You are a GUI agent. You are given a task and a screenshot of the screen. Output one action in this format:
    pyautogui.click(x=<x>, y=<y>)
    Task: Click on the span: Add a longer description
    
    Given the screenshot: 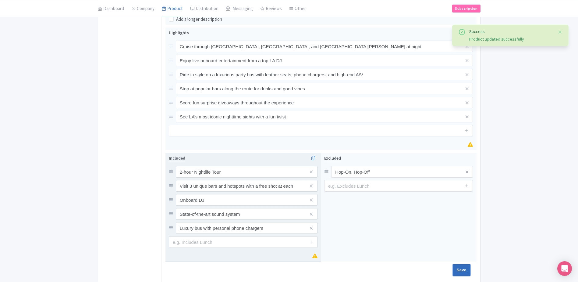 What is the action you would take?
    pyautogui.click(x=199, y=19)
    